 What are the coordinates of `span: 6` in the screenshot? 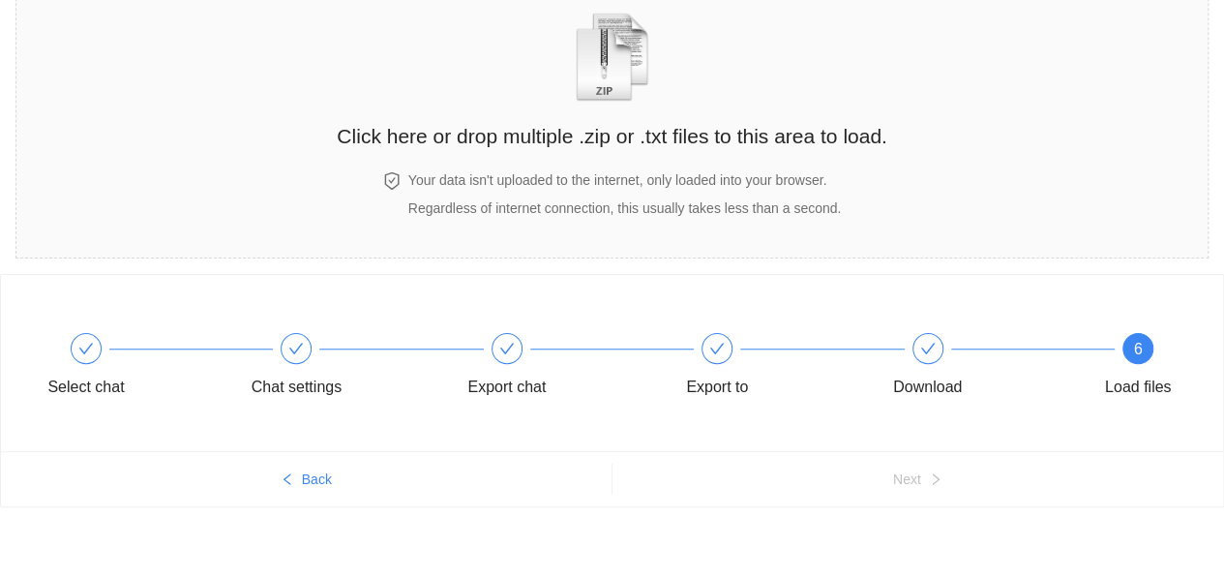 It's located at (1138, 348).